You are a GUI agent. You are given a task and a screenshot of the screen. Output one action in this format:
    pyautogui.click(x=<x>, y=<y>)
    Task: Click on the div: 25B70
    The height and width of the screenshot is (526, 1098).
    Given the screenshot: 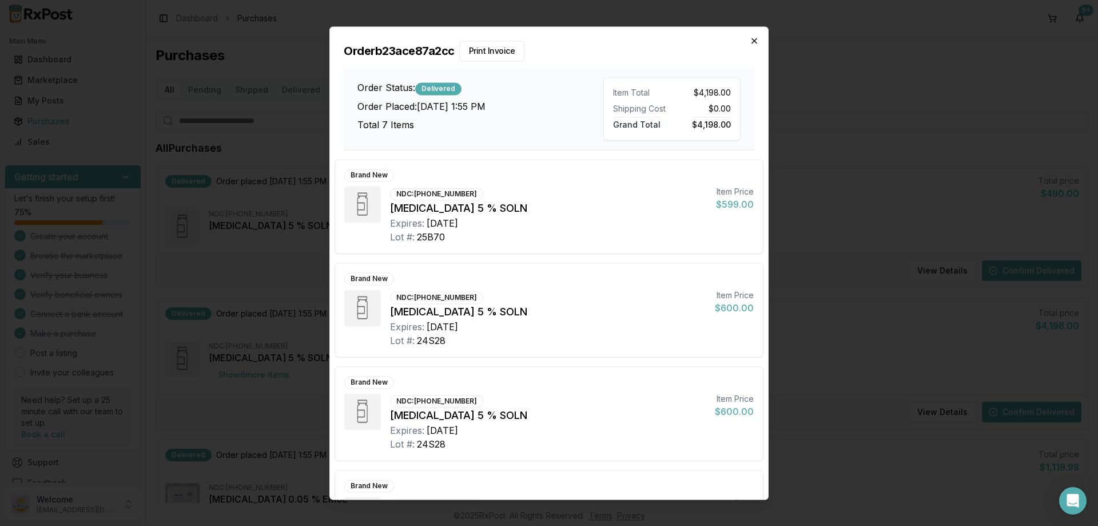 What is the action you would take?
    pyautogui.click(x=431, y=237)
    